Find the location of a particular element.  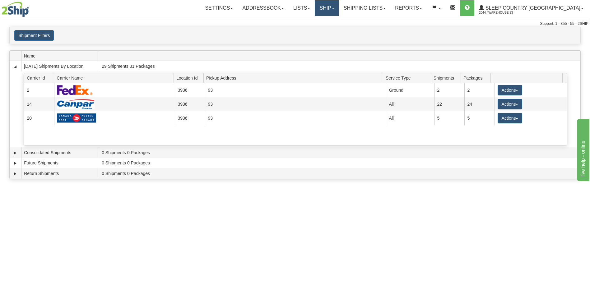

div: Support: 1 - 855 - 55 - 2SHIP is located at coordinates (295, 24).